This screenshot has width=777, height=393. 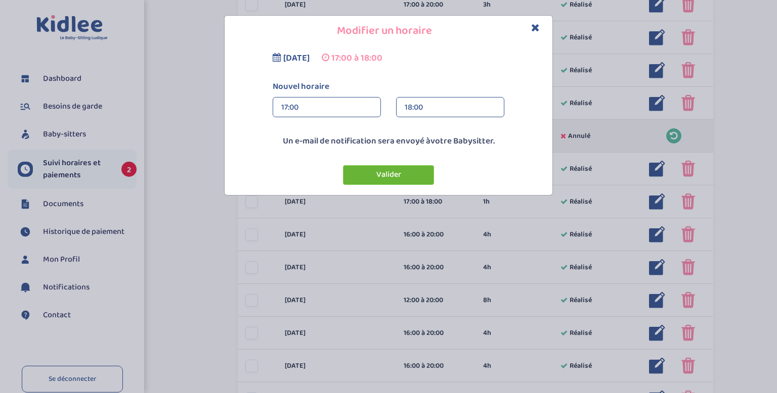 I want to click on button: Close, so click(x=535, y=28).